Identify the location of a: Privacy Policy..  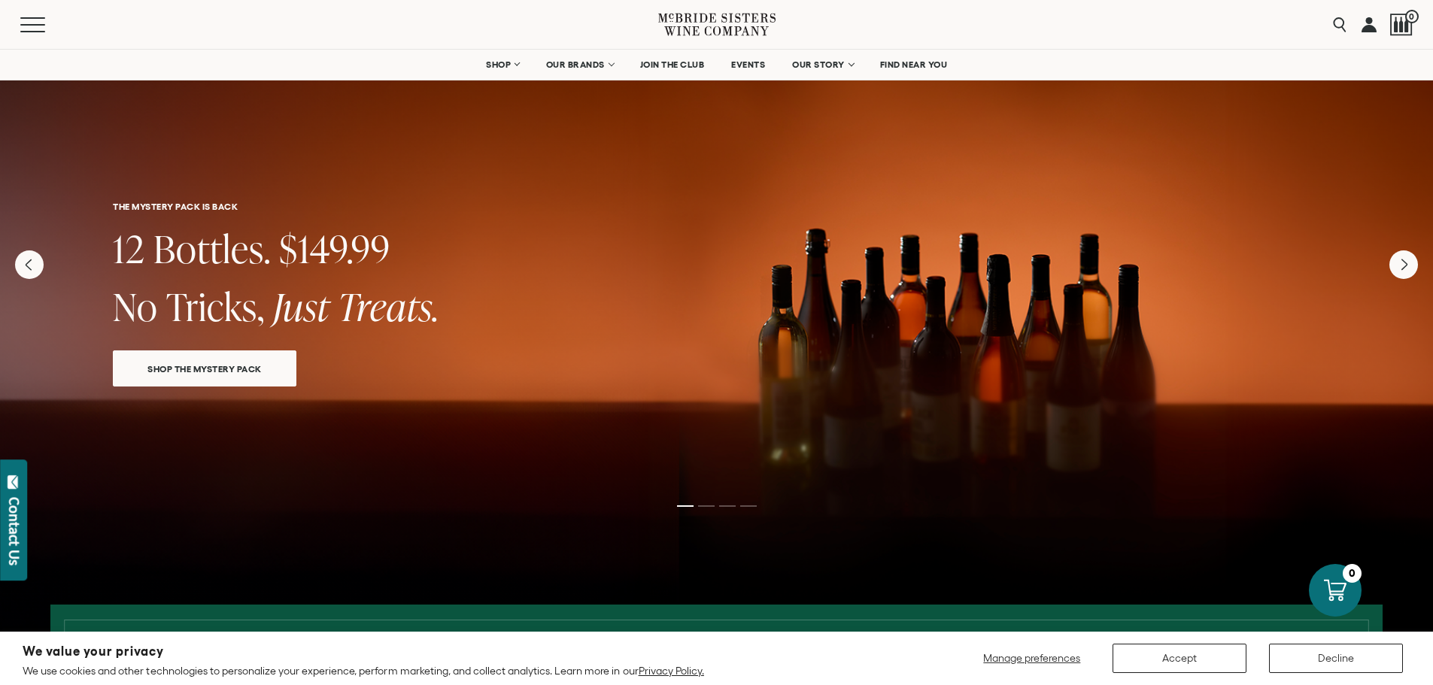
(671, 671).